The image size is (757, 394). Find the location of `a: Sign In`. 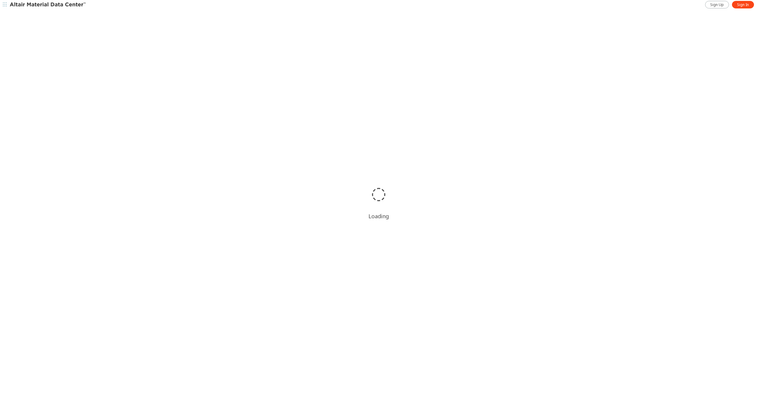

a: Sign In is located at coordinates (743, 5).